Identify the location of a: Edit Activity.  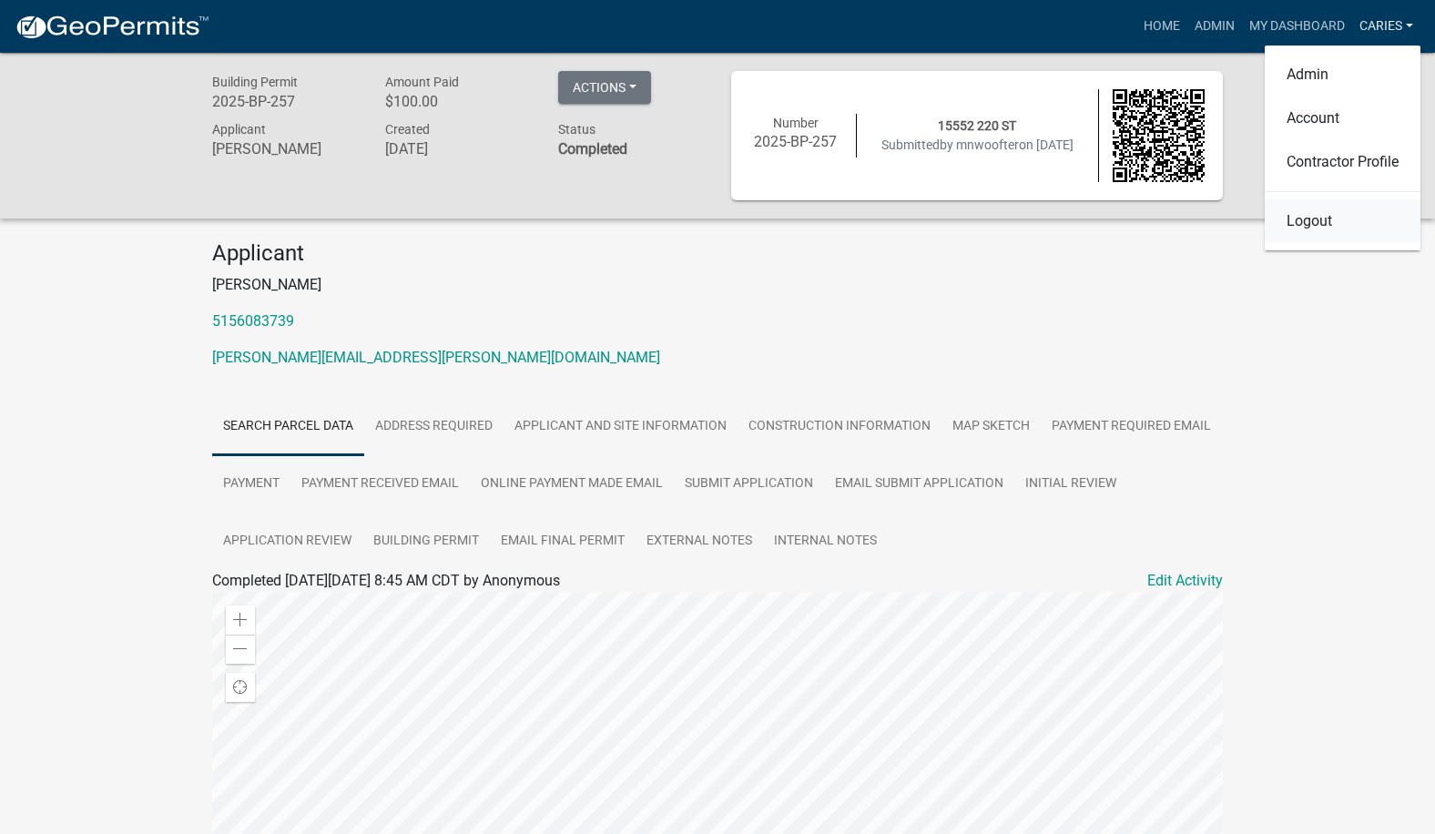
(1185, 581).